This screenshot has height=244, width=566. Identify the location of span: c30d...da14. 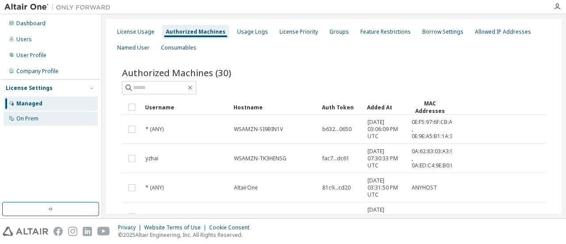
(337, 217).